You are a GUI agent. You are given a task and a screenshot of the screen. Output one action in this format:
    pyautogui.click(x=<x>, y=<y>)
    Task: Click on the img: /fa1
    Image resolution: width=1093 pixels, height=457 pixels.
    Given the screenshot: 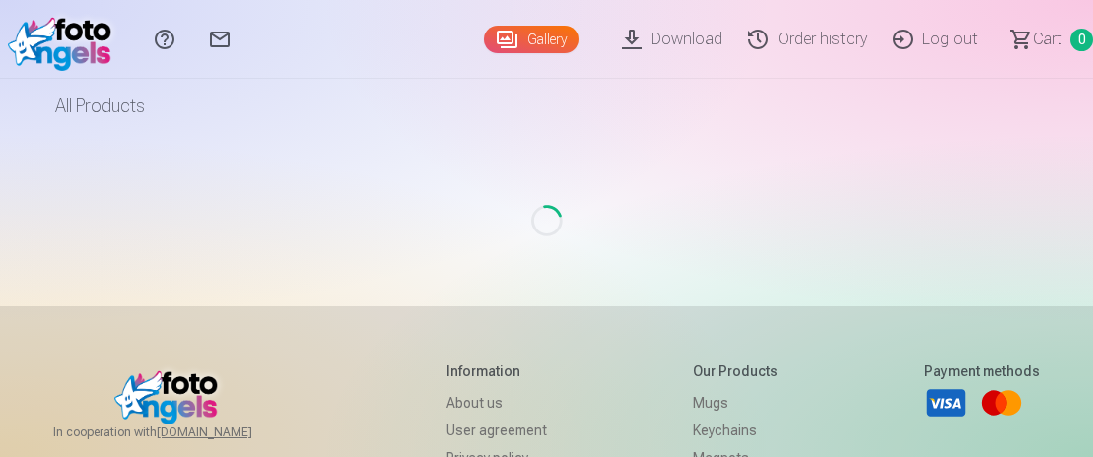 What is the action you would take?
    pyautogui.click(x=64, y=39)
    